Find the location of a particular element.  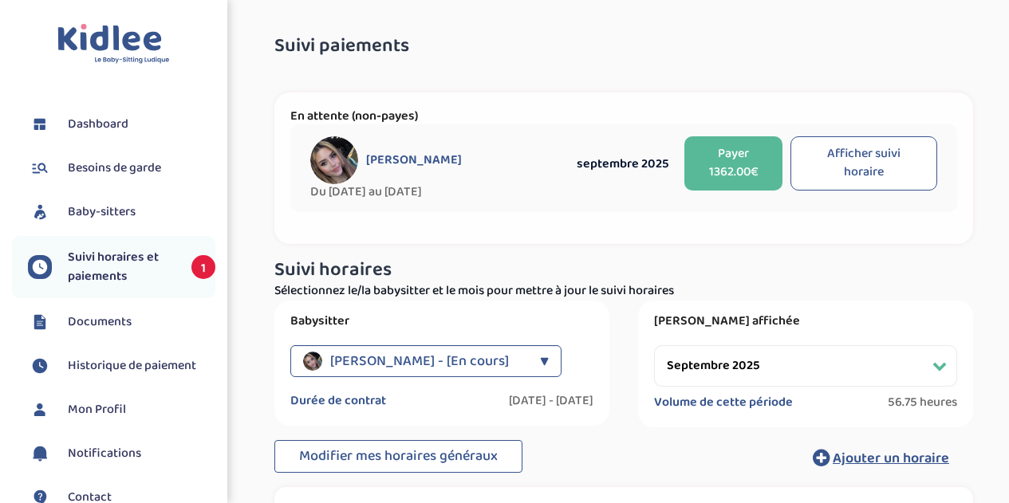

span: 56.75 heures is located at coordinates (922, 403).